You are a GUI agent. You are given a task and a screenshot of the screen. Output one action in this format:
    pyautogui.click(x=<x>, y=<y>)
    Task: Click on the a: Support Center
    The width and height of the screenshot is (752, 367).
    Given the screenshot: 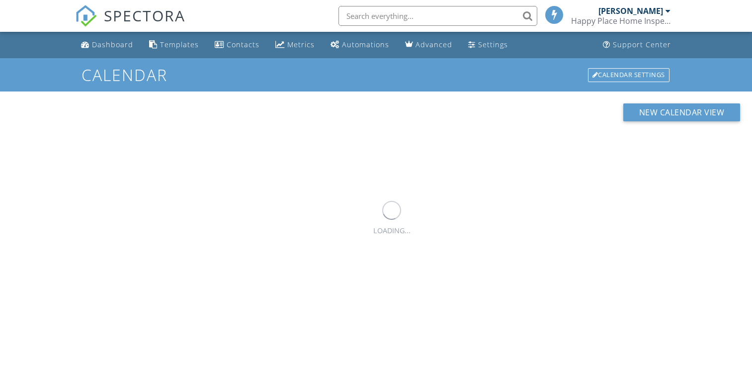 What is the action you would take?
    pyautogui.click(x=637, y=45)
    